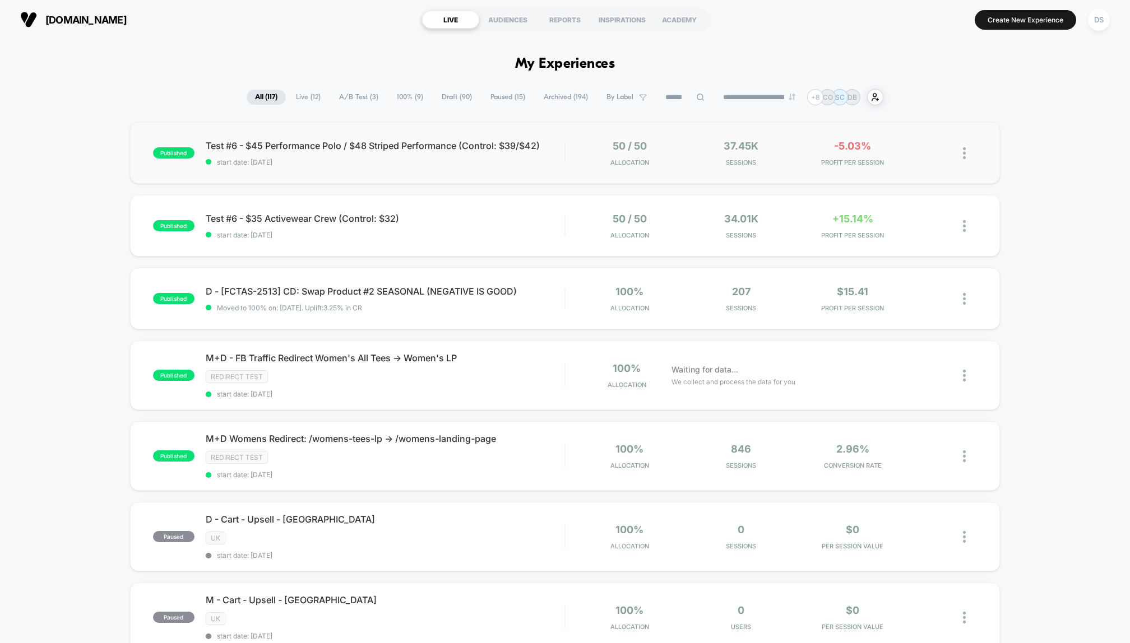  I want to click on span: Draft ( 90 ), so click(457, 97).